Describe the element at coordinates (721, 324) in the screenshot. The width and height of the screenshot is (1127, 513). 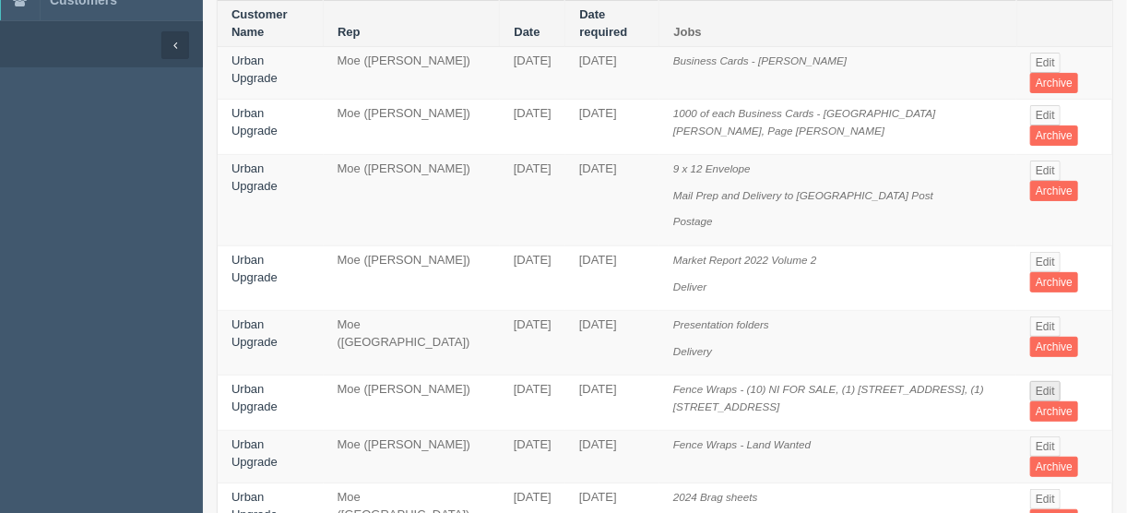
I see `i: Presentation folders` at that location.